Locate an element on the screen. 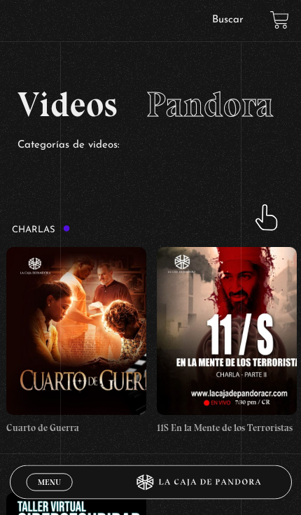 Image resolution: width=301 pixels, height=515 pixels. a: View your shopping cart is located at coordinates (279, 20).